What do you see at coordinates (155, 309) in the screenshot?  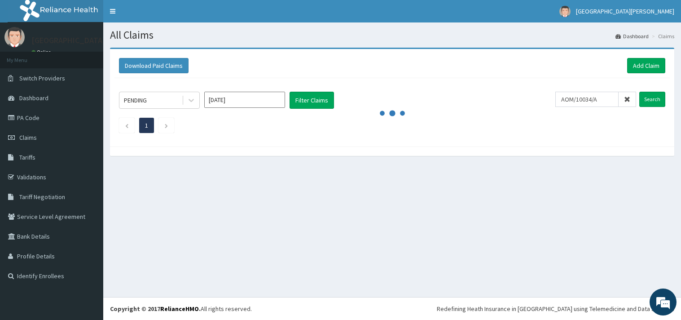 I see `strong: Copyright © 2017 .` at bounding box center [155, 309].